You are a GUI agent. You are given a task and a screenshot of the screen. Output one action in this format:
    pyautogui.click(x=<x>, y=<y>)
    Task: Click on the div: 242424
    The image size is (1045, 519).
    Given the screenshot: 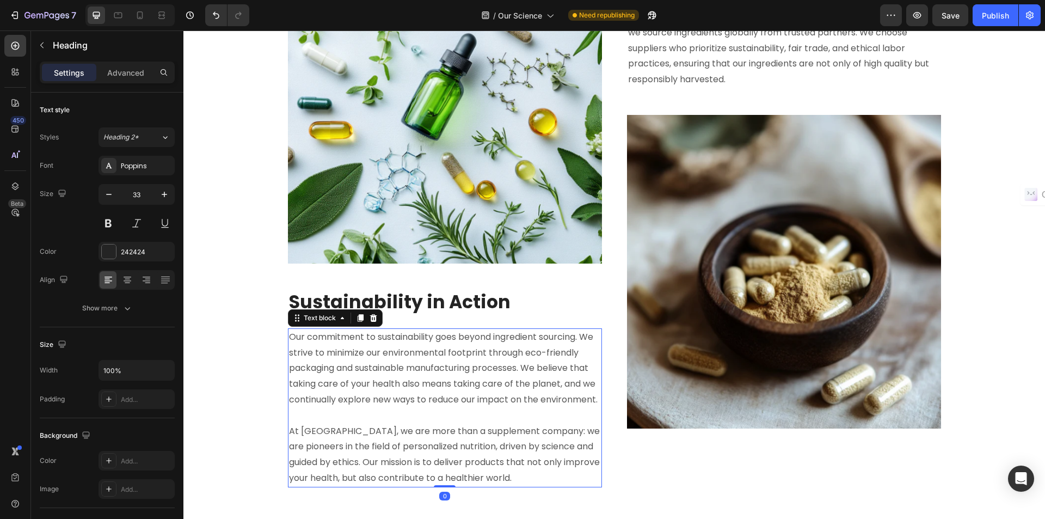 What is the action you would take?
    pyautogui.click(x=146, y=252)
    